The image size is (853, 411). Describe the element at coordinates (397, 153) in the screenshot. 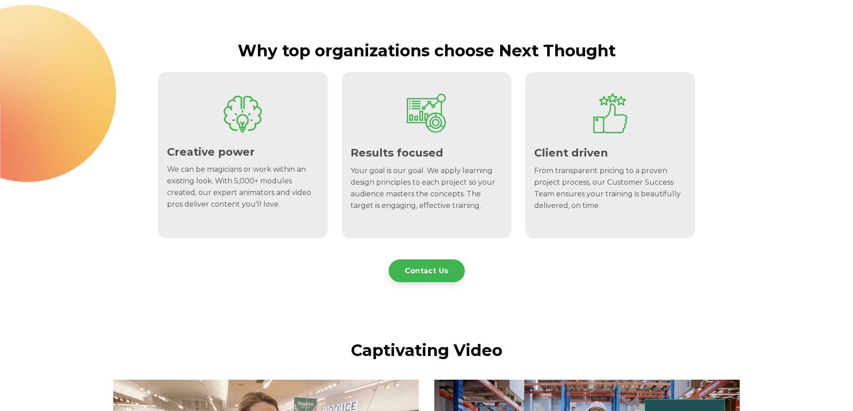

I see `span: Results focused` at that location.